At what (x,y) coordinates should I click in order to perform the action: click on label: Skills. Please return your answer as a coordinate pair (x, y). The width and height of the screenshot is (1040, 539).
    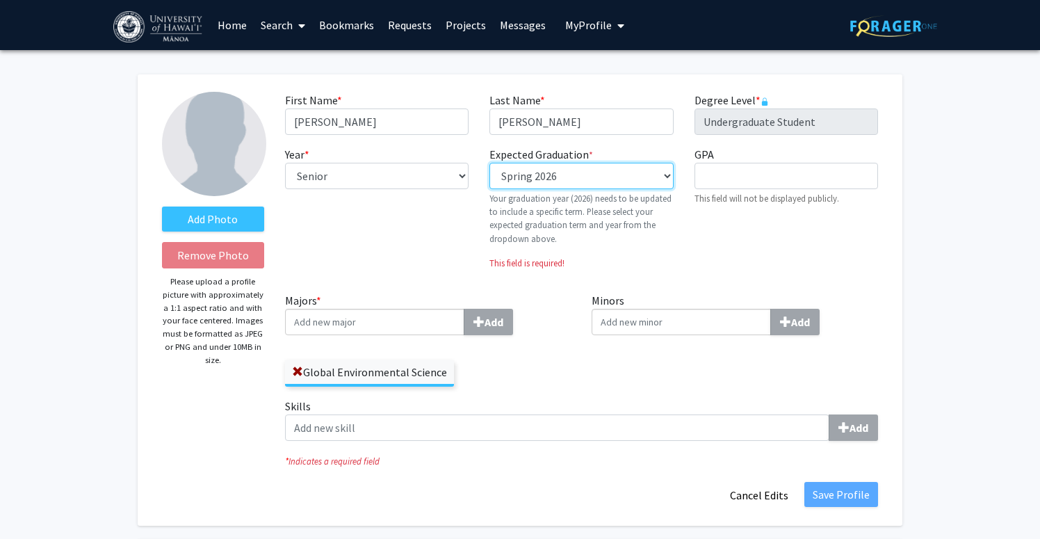
    Looking at the image, I should click on (581, 419).